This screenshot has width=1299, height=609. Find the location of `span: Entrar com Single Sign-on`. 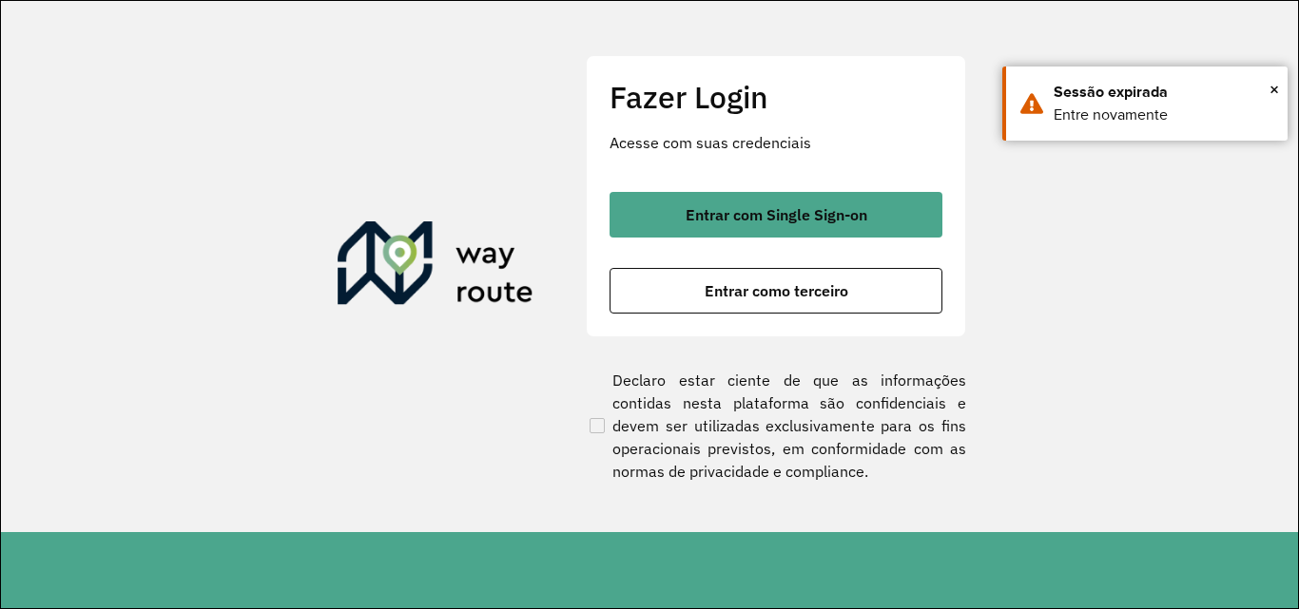

span: Entrar com Single Sign-on is located at coordinates (776, 215).